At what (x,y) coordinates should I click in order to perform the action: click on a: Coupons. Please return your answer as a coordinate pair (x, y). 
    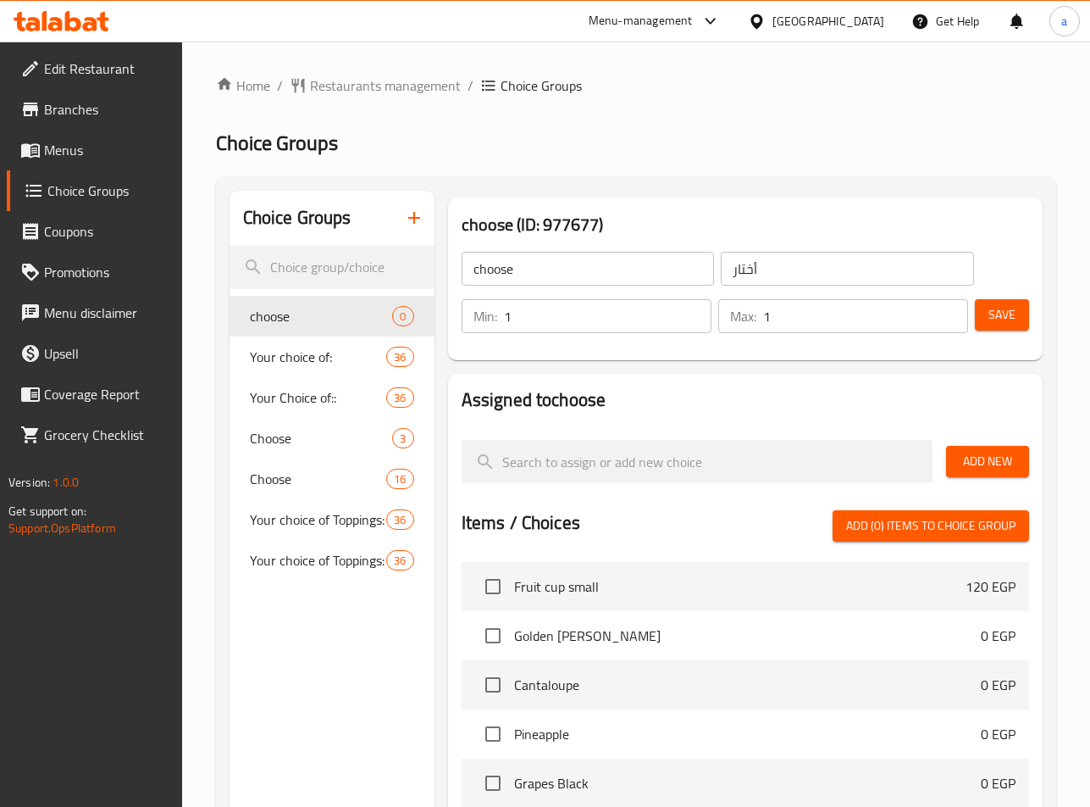
    Looking at the image, I should click on (94, 231).